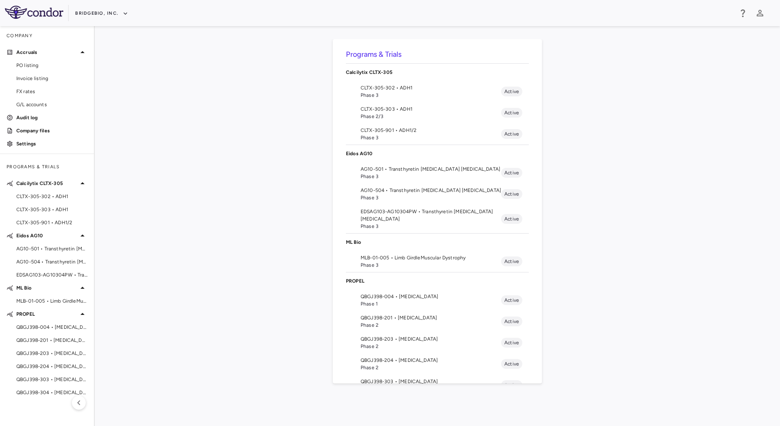 The image size is (780, 426). What do you see at coordinates (437, 154) in the screenshot?
I see `div: Eidos AG10` at bounding box center [437, 154].